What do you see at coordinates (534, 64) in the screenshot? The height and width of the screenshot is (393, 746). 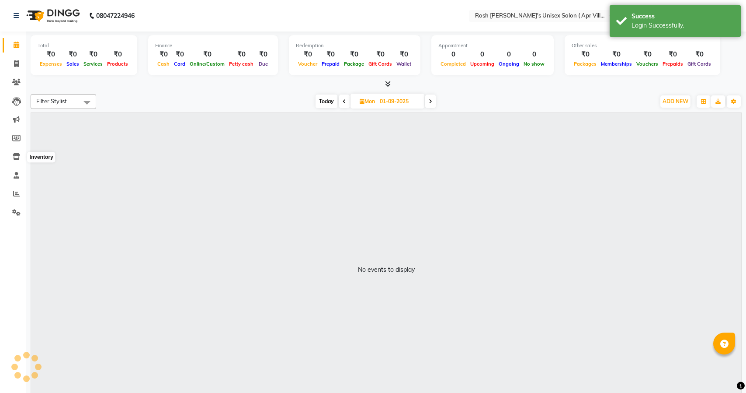 I see `span: No show` at bounding box center [534, 64].